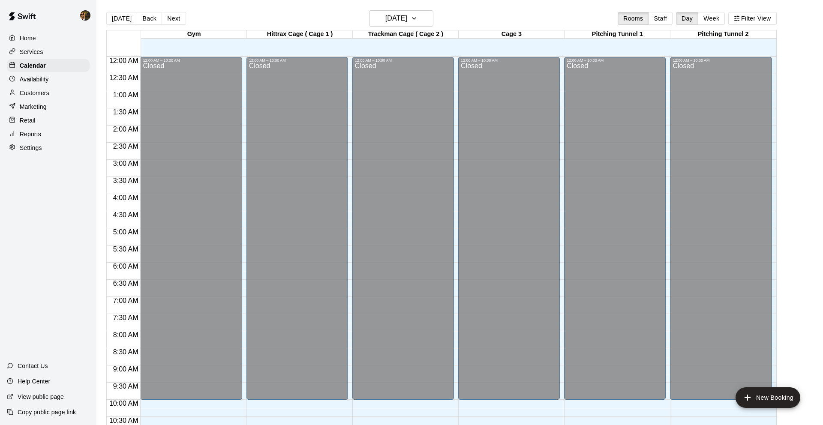  I want to click on a: Reports, so click(48, 134).